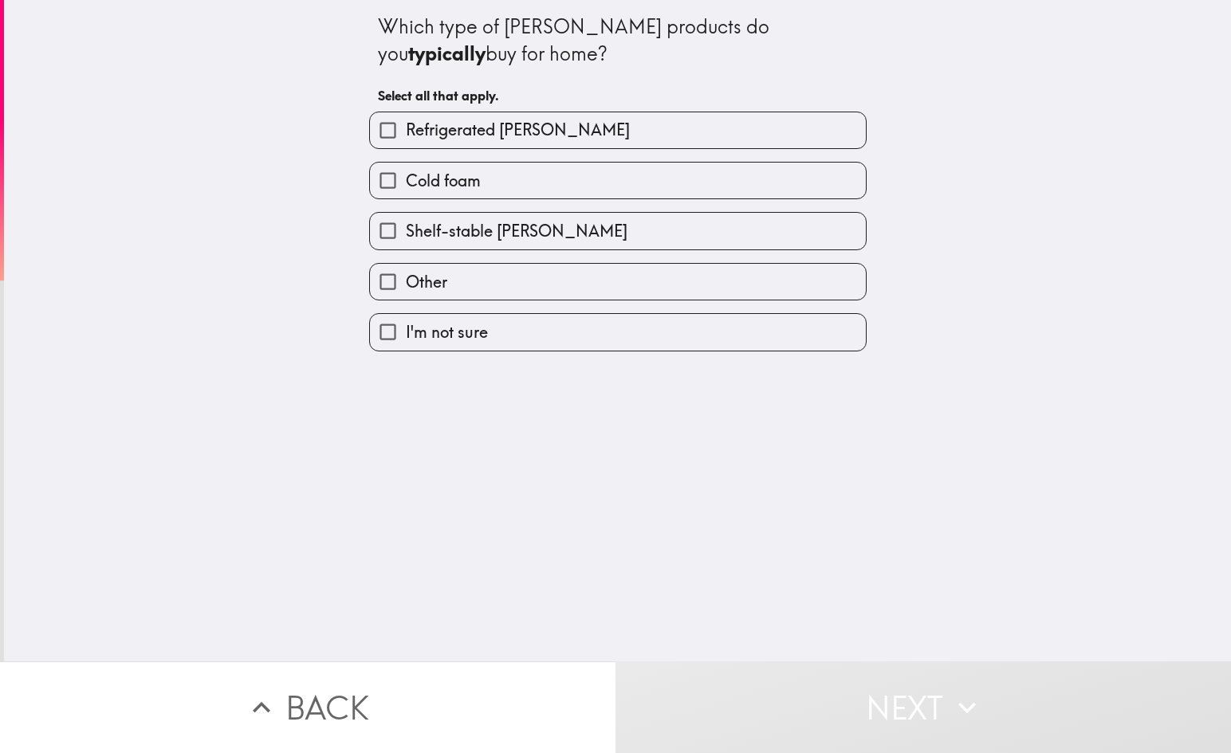 The image size is (1231, 753). I want to click on button: I'm not sure, so click(618, 332).